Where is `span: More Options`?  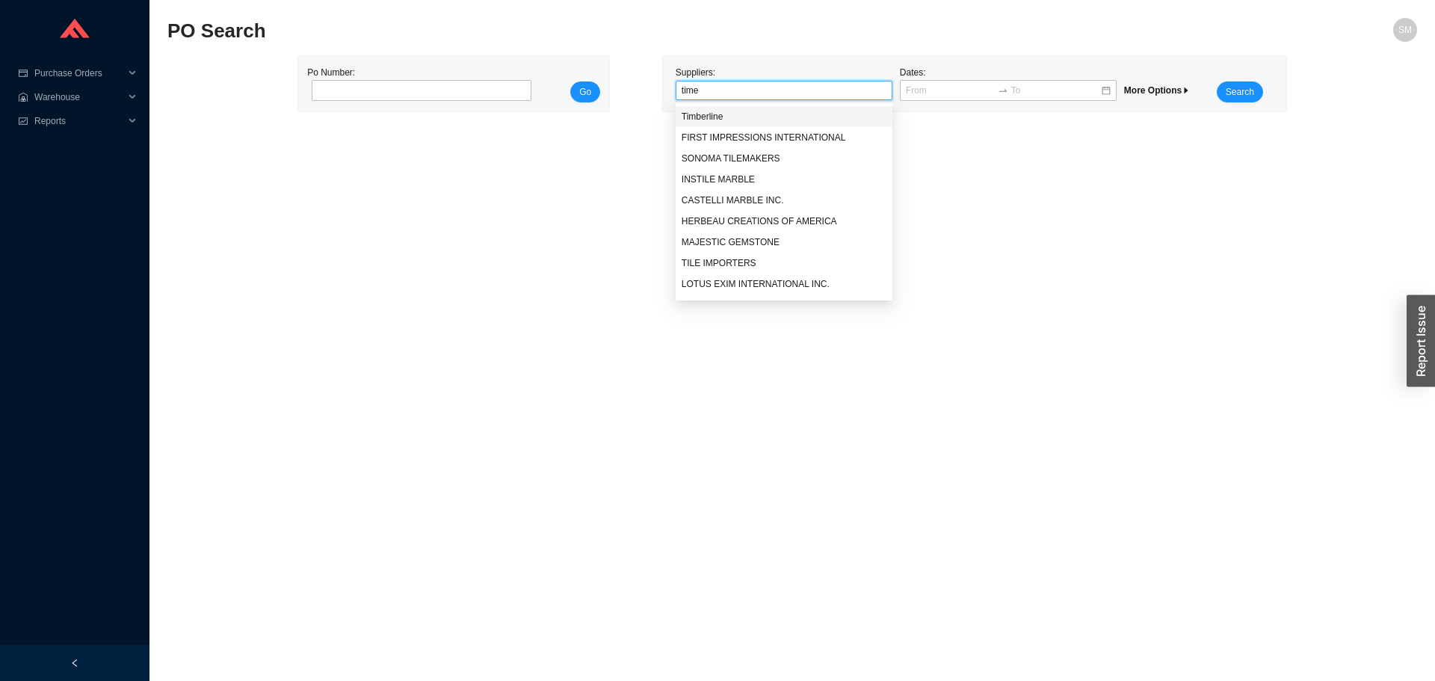
span: More Options is located at coordinates (1157, 90).